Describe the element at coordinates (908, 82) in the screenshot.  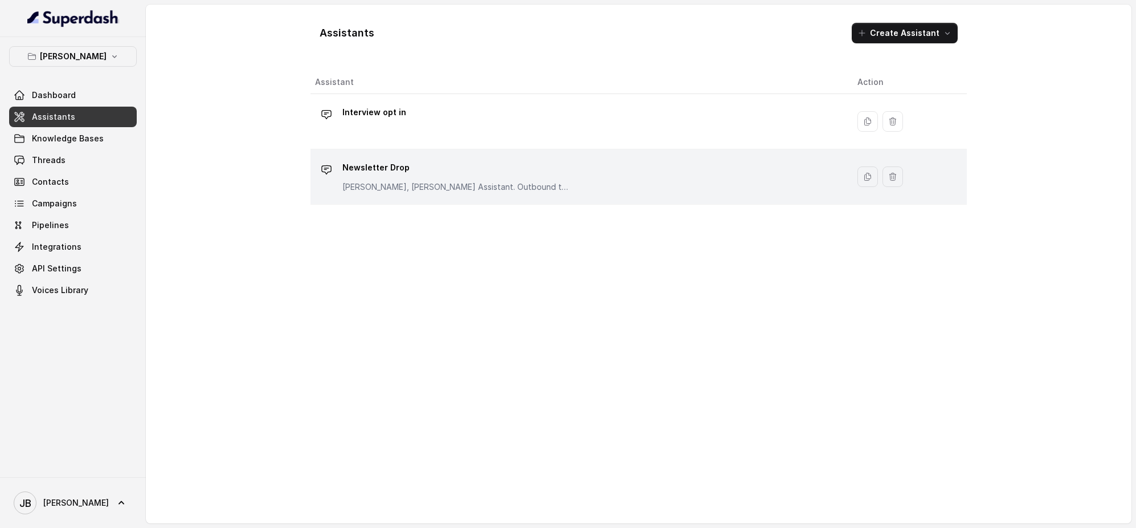
I see `th: Action` at that location.